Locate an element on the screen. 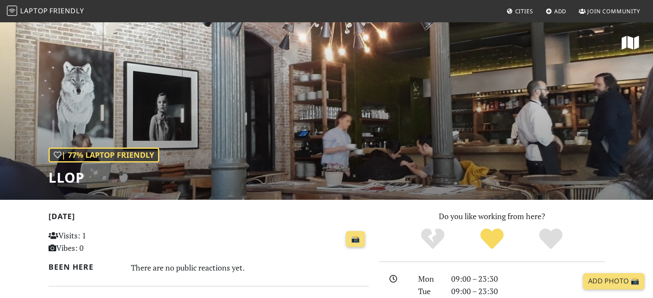  div: Definitely! is located at coordinates (550, 239).